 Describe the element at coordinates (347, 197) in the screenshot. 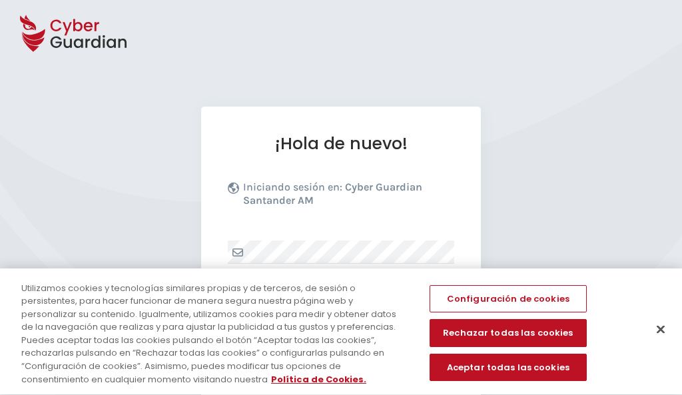

I see `p: Iniciando sesión en:` at that location.